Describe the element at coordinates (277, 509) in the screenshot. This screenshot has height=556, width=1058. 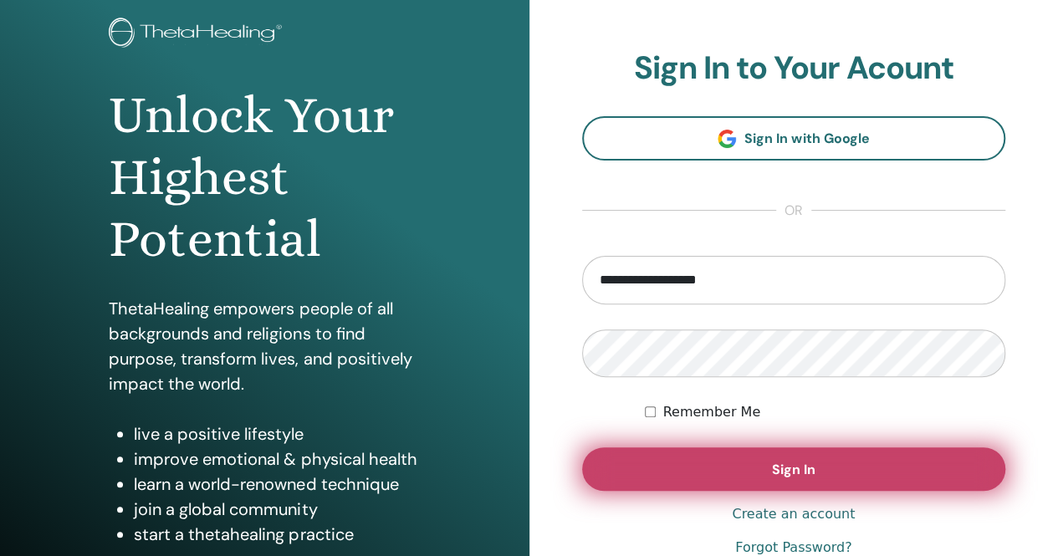
I see `li: join a global community` at that location.